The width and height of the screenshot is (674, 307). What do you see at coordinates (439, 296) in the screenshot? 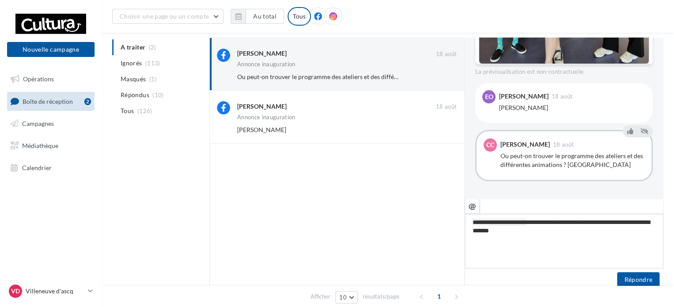
I see `span: 1` at bounding box center [439, 296].